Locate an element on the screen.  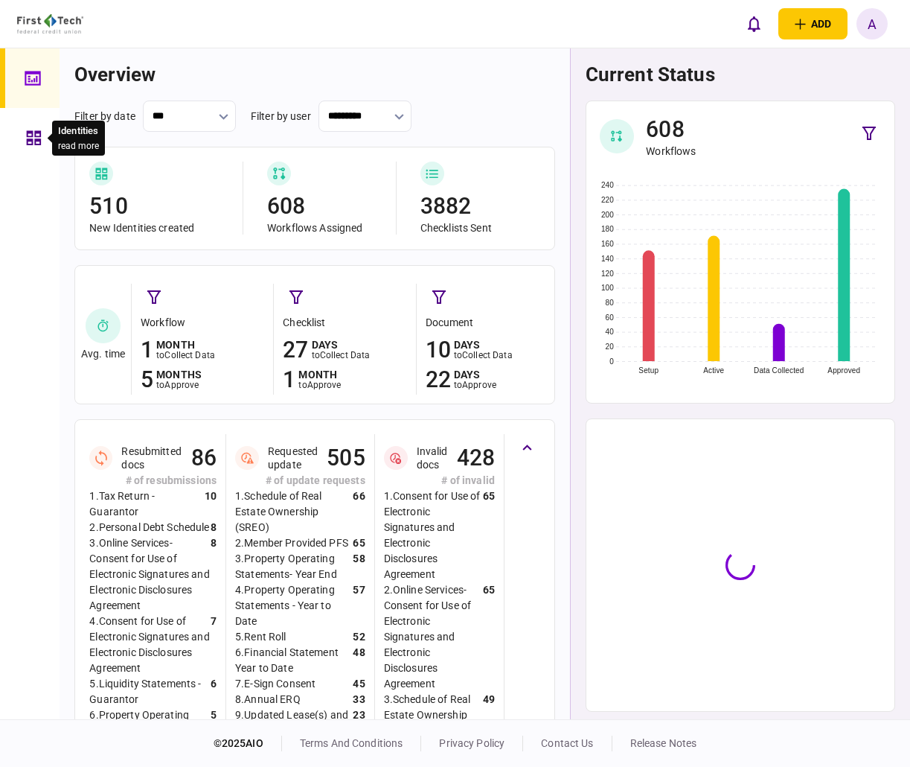
div: 9 . Updated Lease(s) and Amendment(s) is located at coordinates (294, 723).